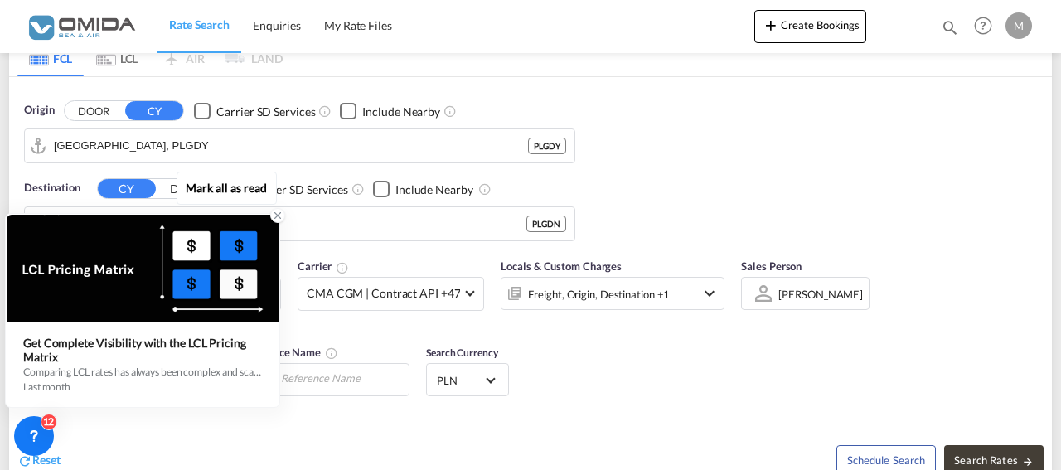  Describe the element at coordinates (468, 380) in the screenshot. I see `md-select: Select Currency: zł PLNPoland Zloty` at that location.